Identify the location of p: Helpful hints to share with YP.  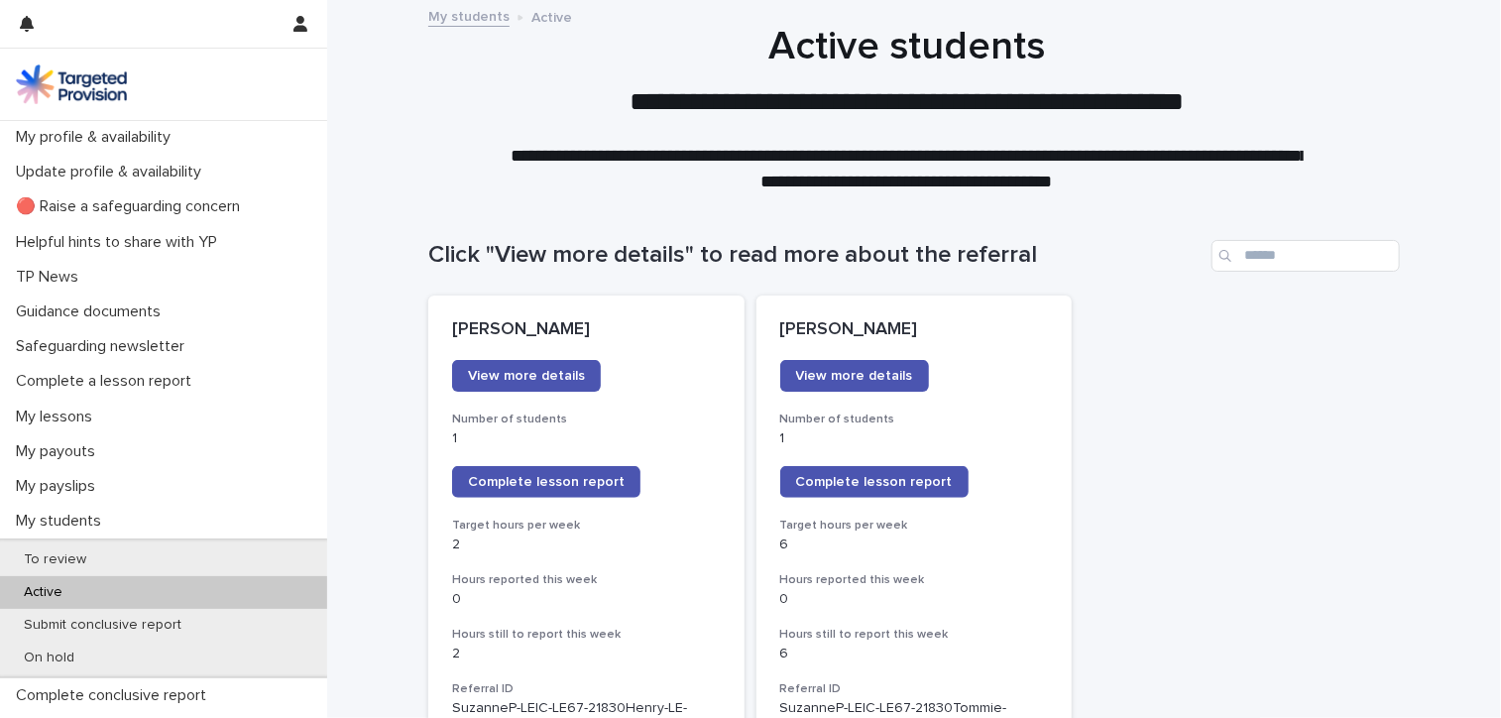
(120, 242).